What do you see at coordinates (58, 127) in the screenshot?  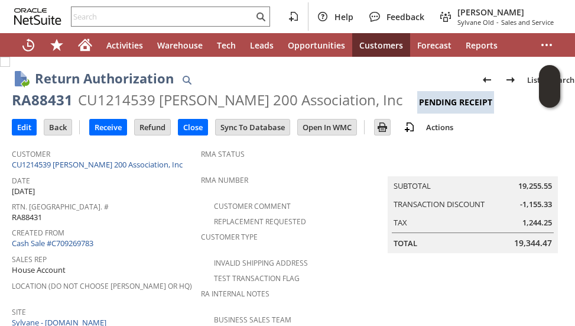 I see `input: Back` at bounding box center [58, 127].